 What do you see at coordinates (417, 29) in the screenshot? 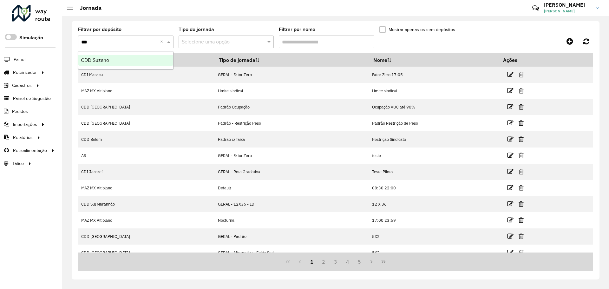
I see `label: Mostrar apenas os sem depósitos` at bounding box center [417, 29].